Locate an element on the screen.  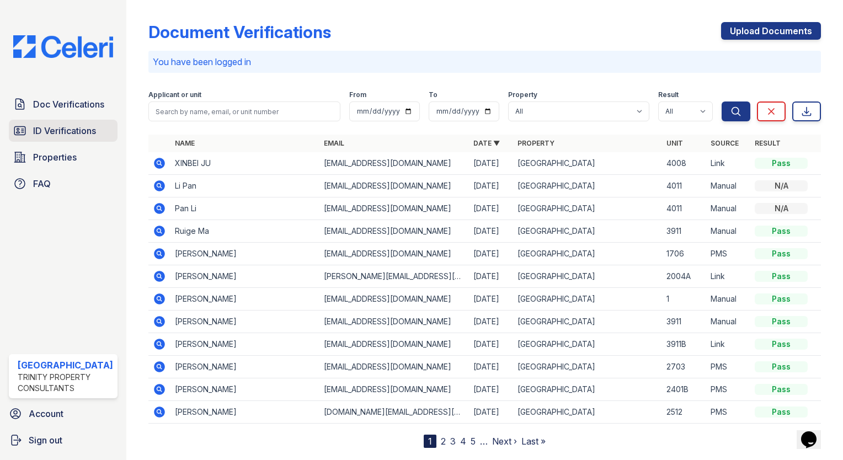
label: From is located at coordinates (357, 95).